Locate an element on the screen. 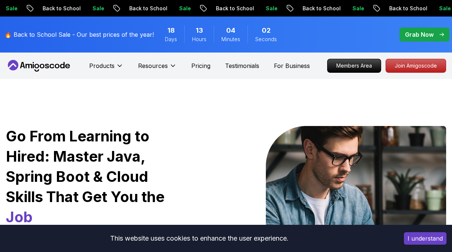 The width and height of the screenshot is (452, 252). span: Minutes is located at coordinates (231, 39).